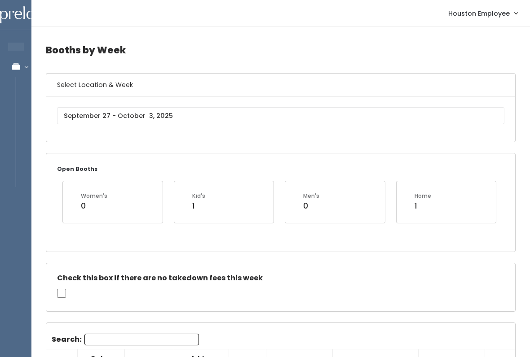 This screenshot has width=530, height=357. I want to click on h5: Check this box if there are no takedown fees this week, so click(280, 278).